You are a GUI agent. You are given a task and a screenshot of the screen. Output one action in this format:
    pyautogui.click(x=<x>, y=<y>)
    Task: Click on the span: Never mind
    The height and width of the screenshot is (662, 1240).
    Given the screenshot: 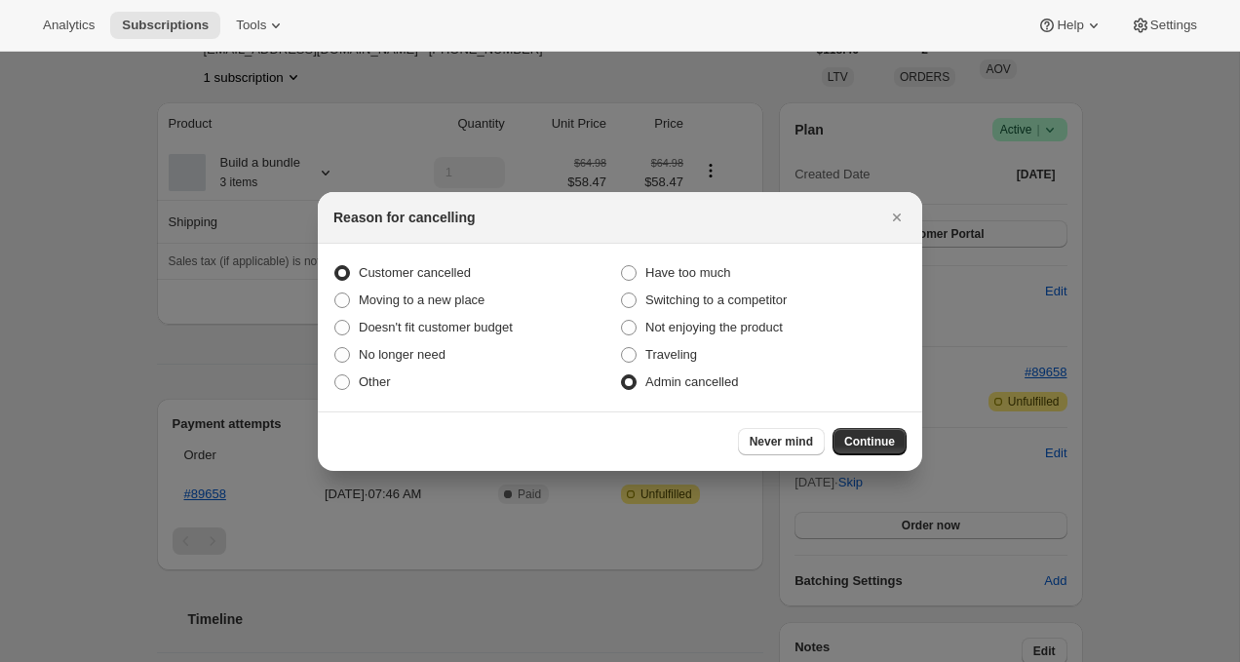 What is the action you would take?
    pyautogui.click(x=781, y=441)
    